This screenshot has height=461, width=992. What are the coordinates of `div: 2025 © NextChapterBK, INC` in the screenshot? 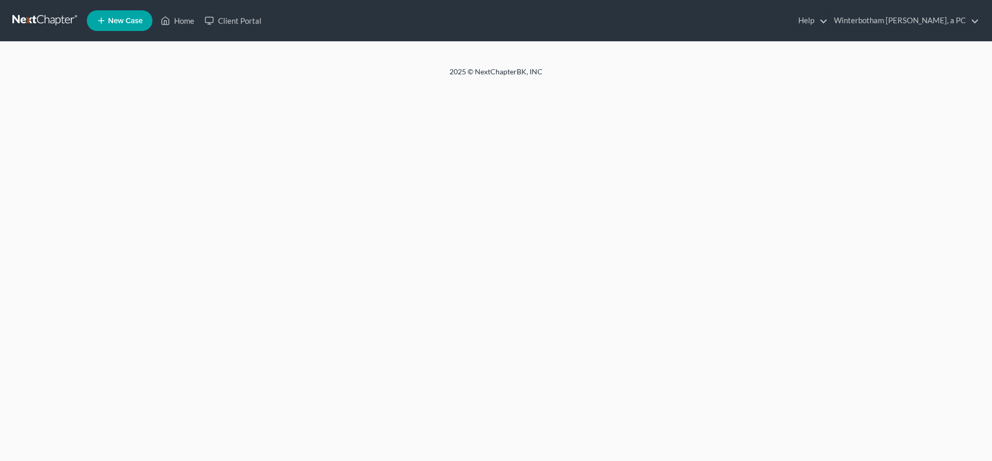 It's located at (496, 76).